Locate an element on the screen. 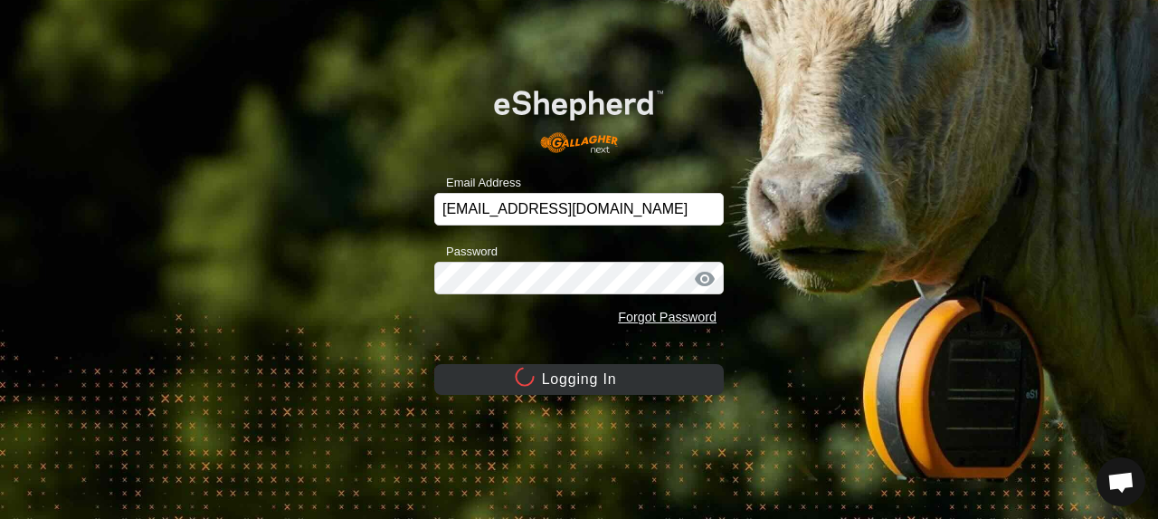  a: Forgot Password is located at coordinates (667, 317).